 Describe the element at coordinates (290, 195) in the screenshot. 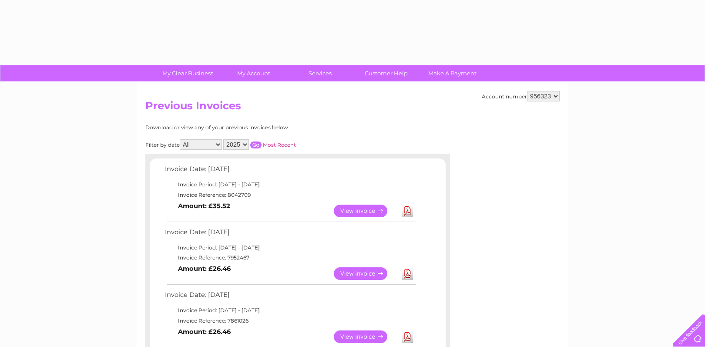

I see `td: Invoice Reference: 8042709` at that location.